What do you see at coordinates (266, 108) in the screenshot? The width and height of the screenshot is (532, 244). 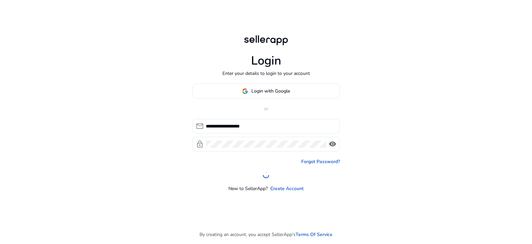 I see `p: or` at bounding box center [266, 108].